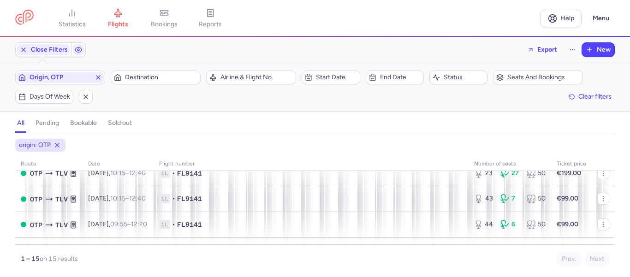  Describe the element at coordinates (139, 224) in the screenshot. I see `time: 12:20` at that location.